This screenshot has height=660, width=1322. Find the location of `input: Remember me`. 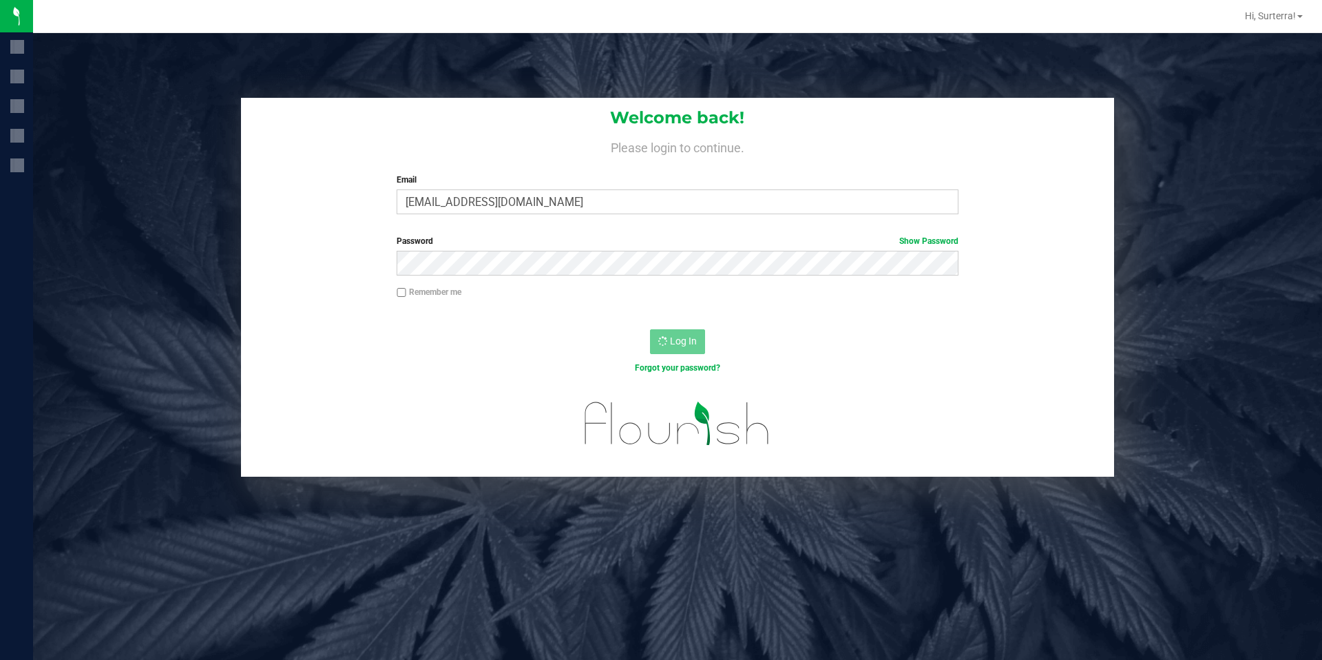

input: Remember me is located at coordinates (401, 293).